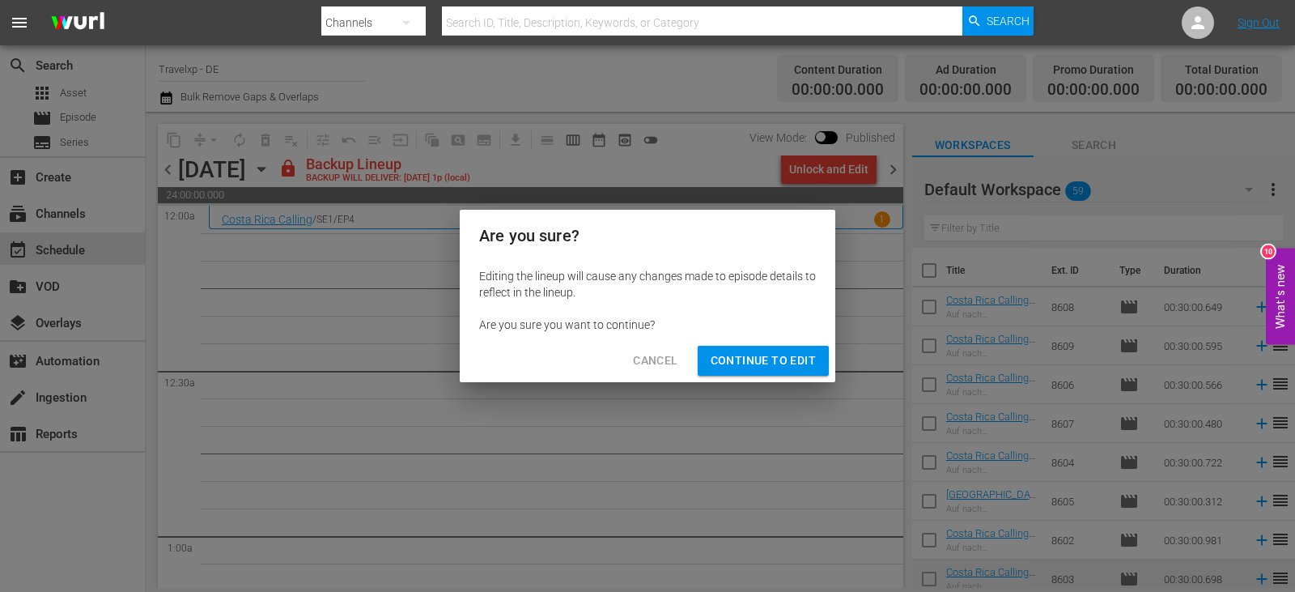  Describe the element at coordinates (78, 23) in the screenshot. I see `img: ans4CAIJ8jUAAAAAAAAAAAAAAAAAAAAAAAAgQb4GAAAAAAAAAAAAAAAAAAAAAAAAJMjXAAAAAAAAAAAAAAAAAAAAAAAAgAT5G...` at that location.